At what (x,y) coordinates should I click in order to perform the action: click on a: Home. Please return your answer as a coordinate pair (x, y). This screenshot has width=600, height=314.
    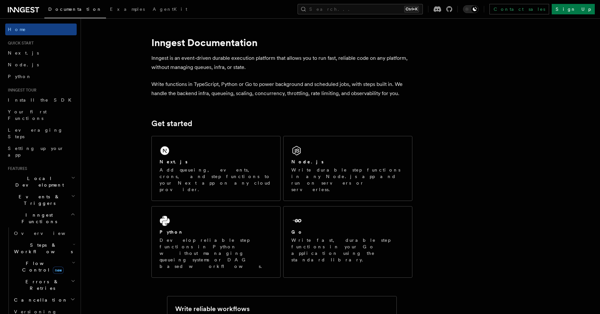
    Looking at the image, I should click on (41, 29).